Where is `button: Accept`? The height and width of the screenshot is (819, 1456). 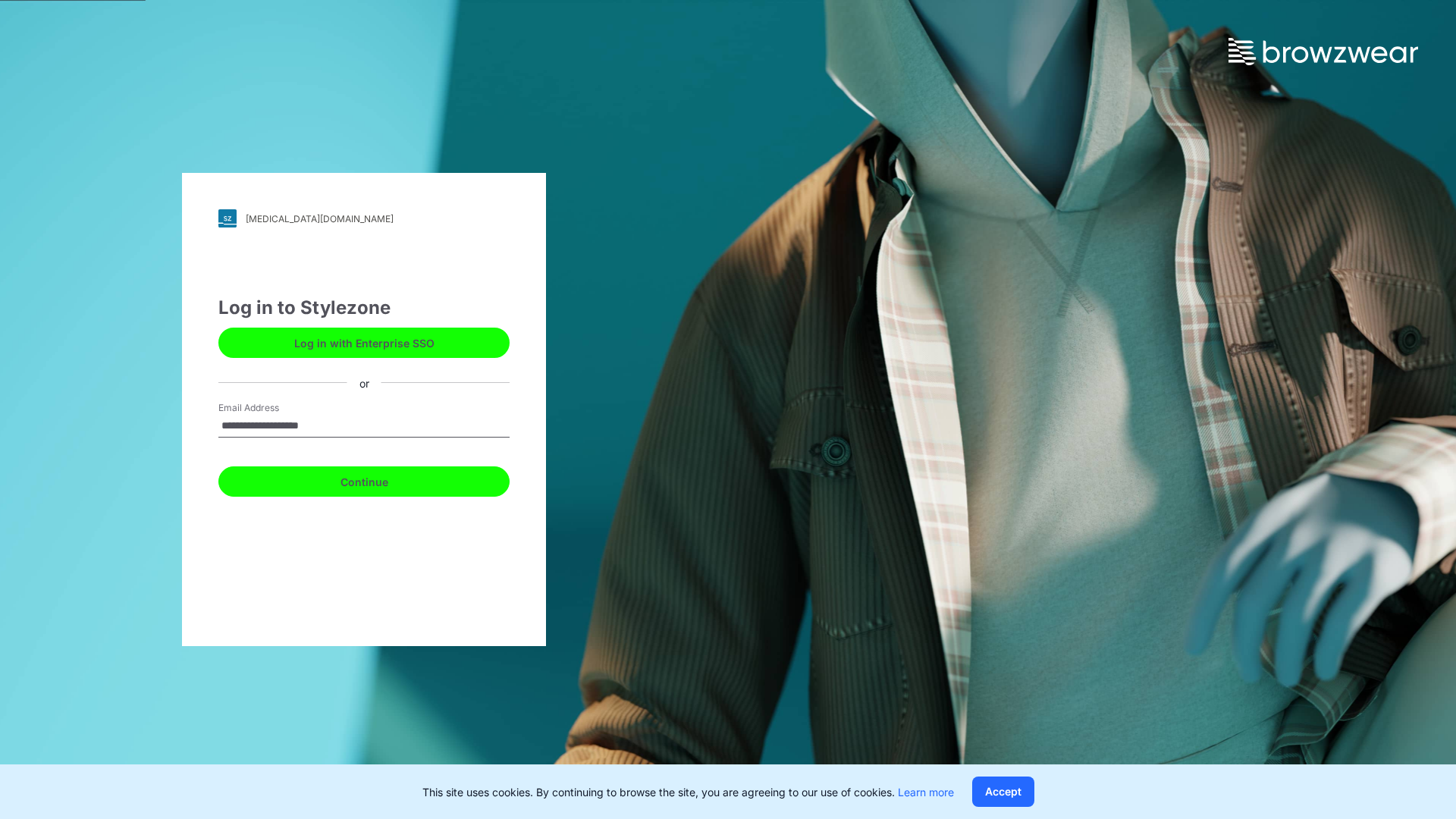 button: Accept is located at coordinates (1003, 792).